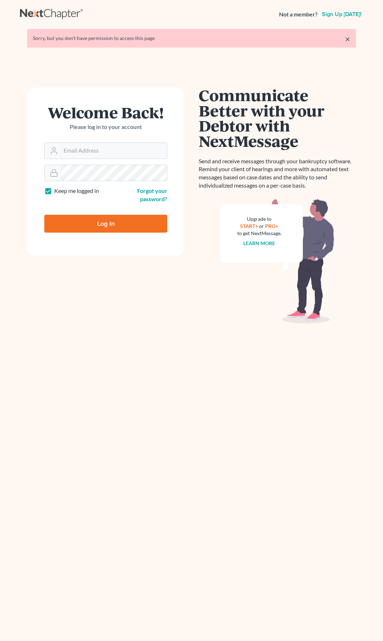  Describe the element at coordinates (249, 226) in the screenshot. I see `a: START+` at that location.